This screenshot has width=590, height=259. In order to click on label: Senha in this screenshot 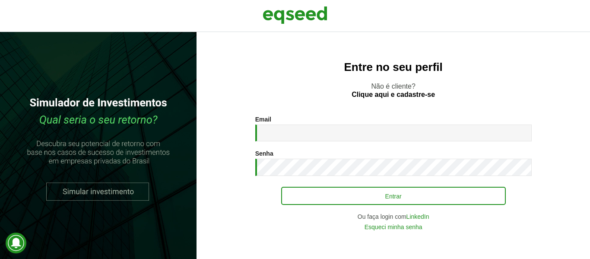, I will do `click(264, 153)`.